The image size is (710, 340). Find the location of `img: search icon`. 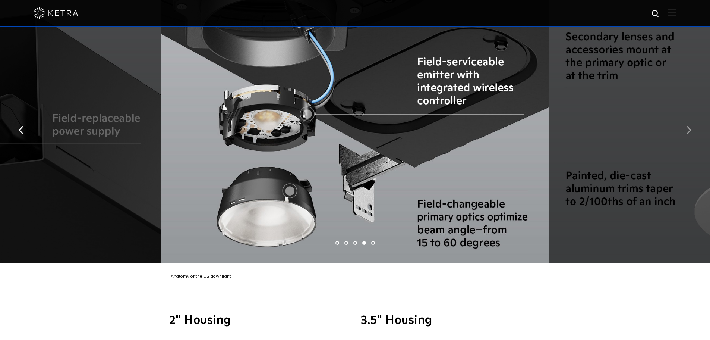

img: search icon is located at coordinates (656, 14).